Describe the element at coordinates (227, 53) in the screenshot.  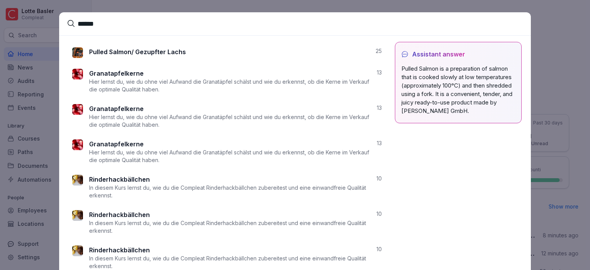
I see `a: Pulled Salmon/ Gezupfter Lachs25` at that location.